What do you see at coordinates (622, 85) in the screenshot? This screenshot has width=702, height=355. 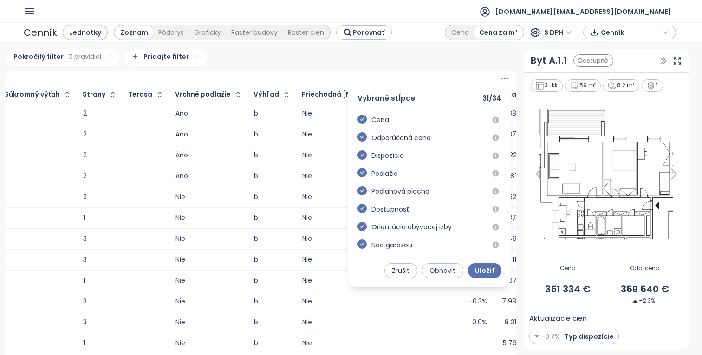 I see `div: 8.2 m²` at bounding box center [622, 85].